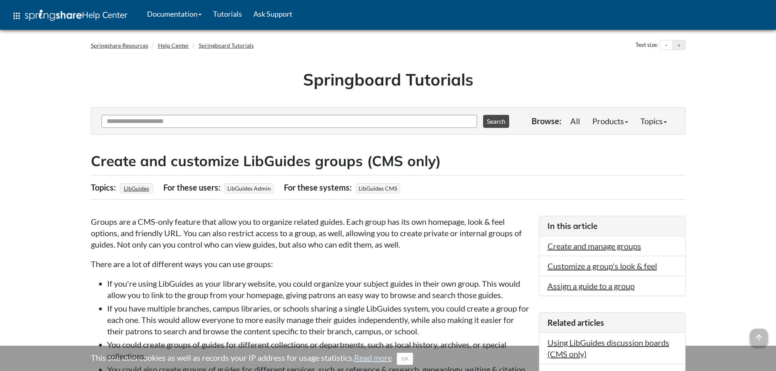  I want to click on div: For these users:, so click(193, 187).